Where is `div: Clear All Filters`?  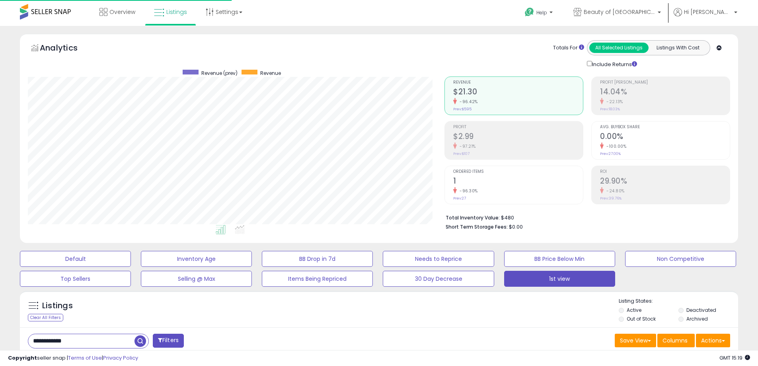
div: Clear All Filters is located at coordinates (45, 317).